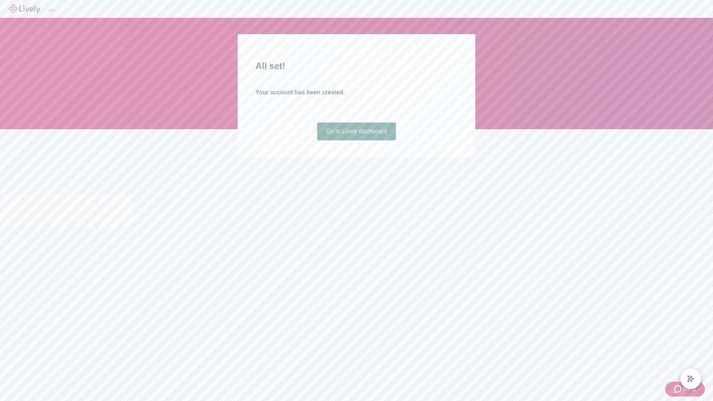 This screenshot has height=401, width=713. What do you see at coordinates (690, 389) in the screenshot?
I see `span: Help` at bounding box center [690, 389].